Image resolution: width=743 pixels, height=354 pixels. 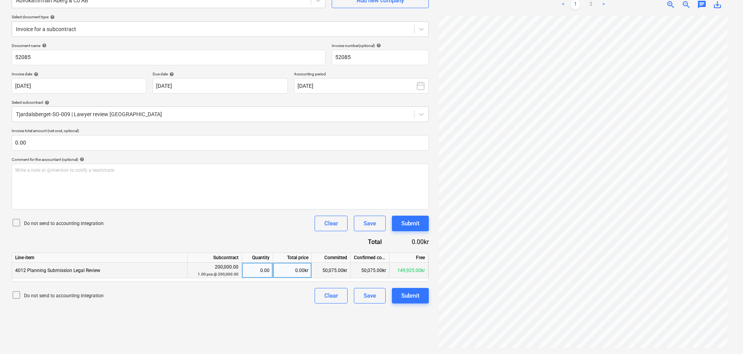 What do you see at coordinates (218, 274) in the screenshot?
I see `small: 1.00 pcs @ 200,000.00` at bounding box center [218, 274].